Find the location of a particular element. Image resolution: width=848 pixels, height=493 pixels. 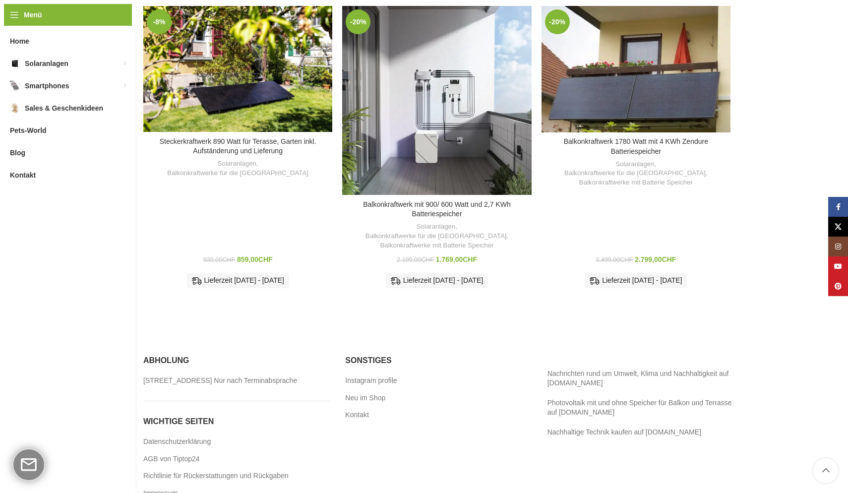

a: Datenschutzerklärung is located at coordinates (178, 442).